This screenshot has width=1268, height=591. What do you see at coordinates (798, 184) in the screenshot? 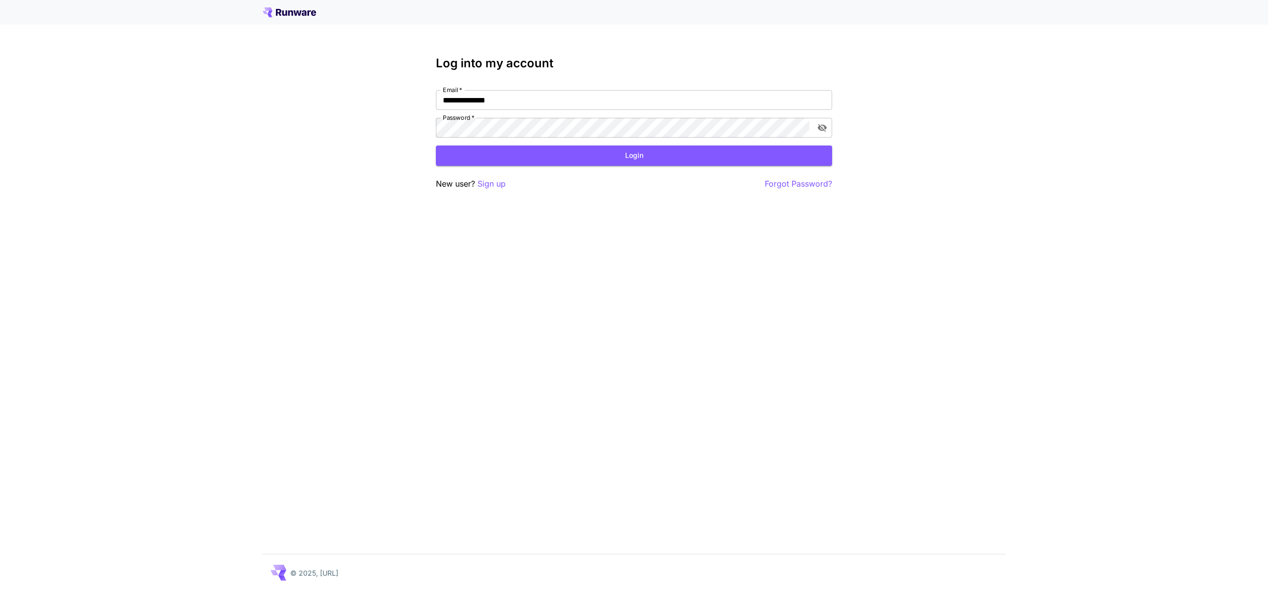
I see `button: Forgot Password?` at bounding box center [798, 184].